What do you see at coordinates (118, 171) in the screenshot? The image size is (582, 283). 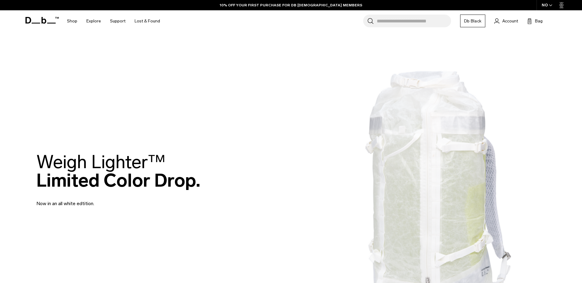 I see `h2: Limited Color Drop.` at bounding box center [118, 171].